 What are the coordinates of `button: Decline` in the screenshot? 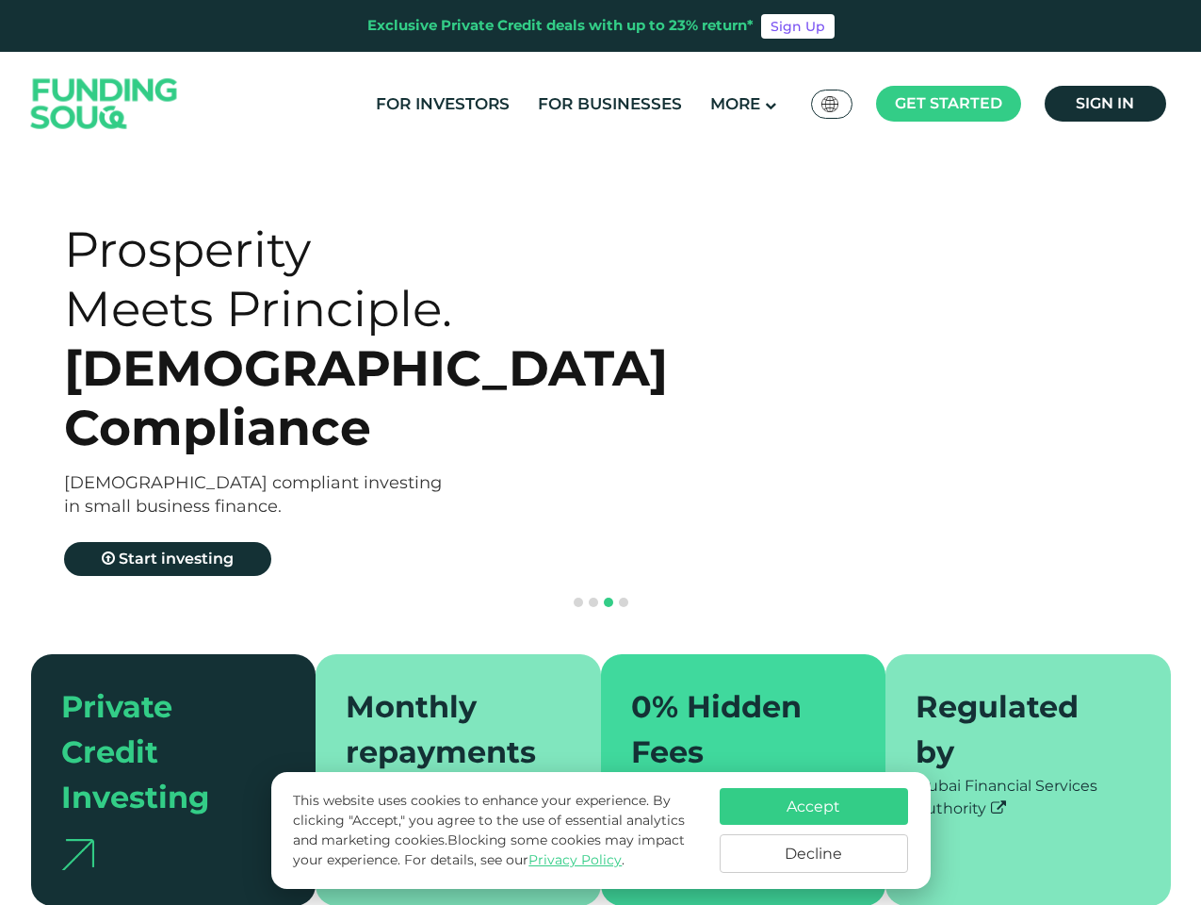 It's located at (814, 853).